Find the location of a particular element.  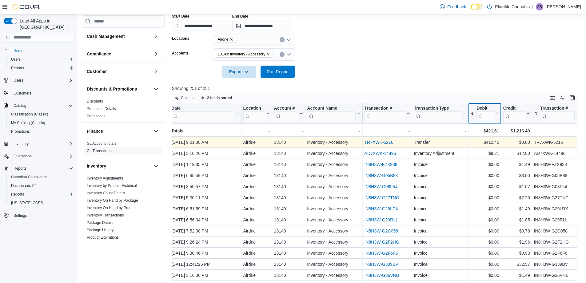

a: Promotions is located at coordinates (96, 116).